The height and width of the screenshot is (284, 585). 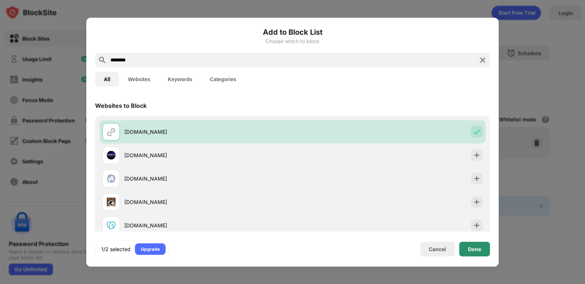 I want to click on button: Categories, so click(x=223, y=79).